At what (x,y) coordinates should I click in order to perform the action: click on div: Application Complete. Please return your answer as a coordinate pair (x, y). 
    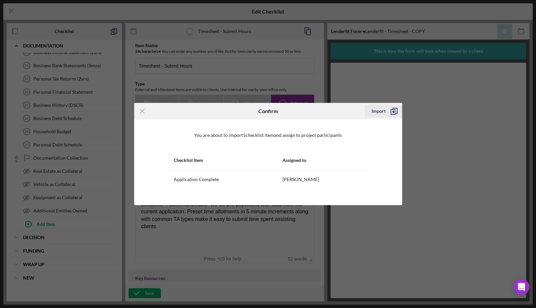
    Looking at the image, I should click on (196, 179).